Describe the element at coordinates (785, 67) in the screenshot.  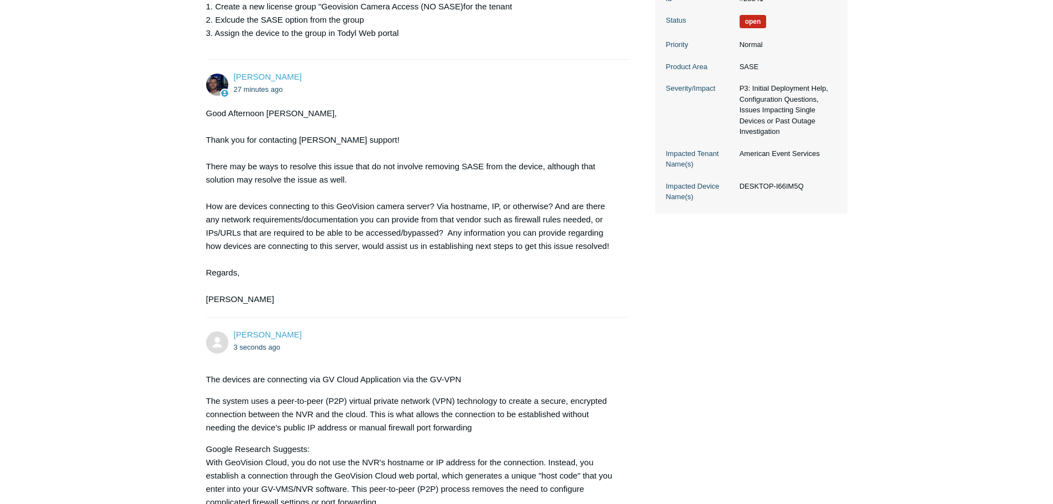
I see `dd: SASE` at that location.